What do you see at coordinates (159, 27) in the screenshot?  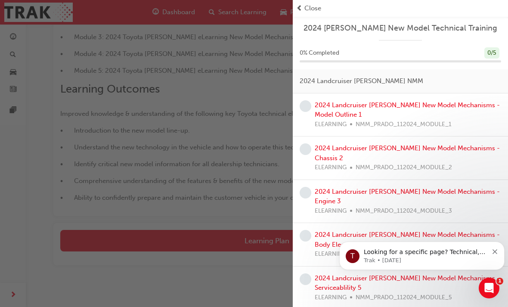 I see `button: Dismiss notification` at bounding box center [159, 27].